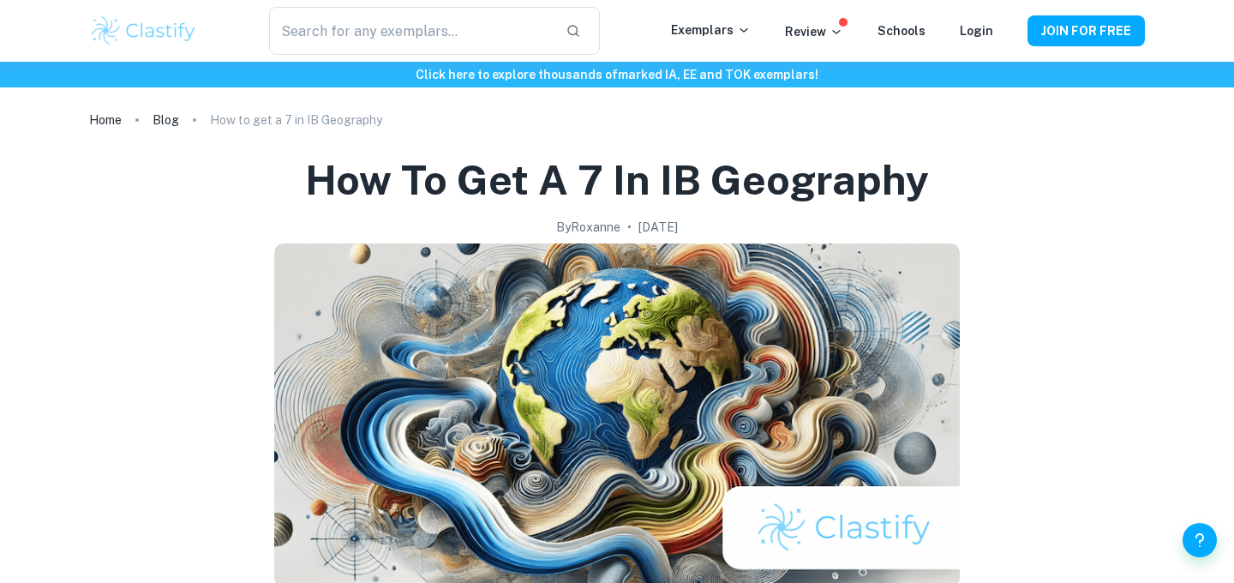 The height and width of the screenshot is (583, 1234). What do you see at coordinates (296, 120) in the screenshot?
I see `p: How to get a 7 in IB Geography` at bounding box center [296, 120].